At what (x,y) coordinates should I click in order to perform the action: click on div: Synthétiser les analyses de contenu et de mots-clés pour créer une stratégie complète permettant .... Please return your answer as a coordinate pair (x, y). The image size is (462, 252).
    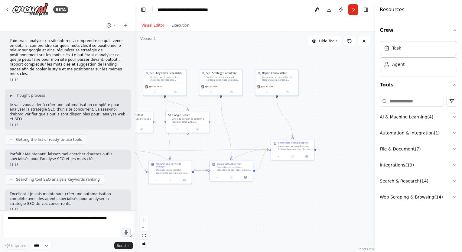
    Looking at the image, I should click on (223, 79).